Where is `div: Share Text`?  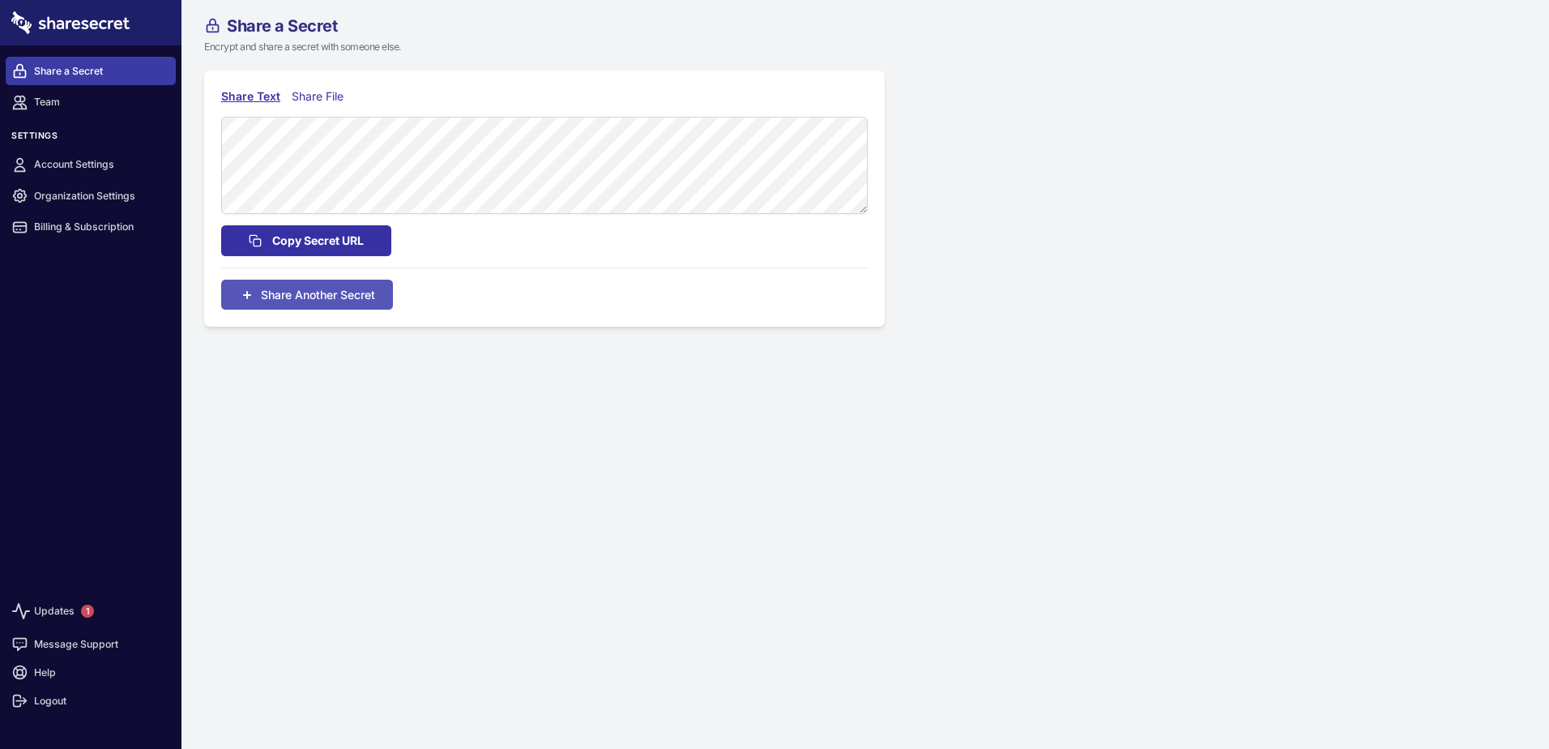 div: Share Text is located at coordinates (250, 96).